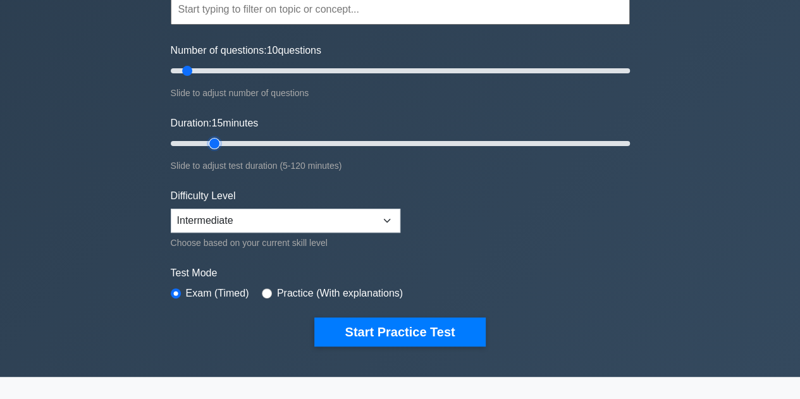  Describe the element at coordinates (400, 166) in the screenshot. I see `div: Slide to adjust test duration (5-120 minutes)` at that location.